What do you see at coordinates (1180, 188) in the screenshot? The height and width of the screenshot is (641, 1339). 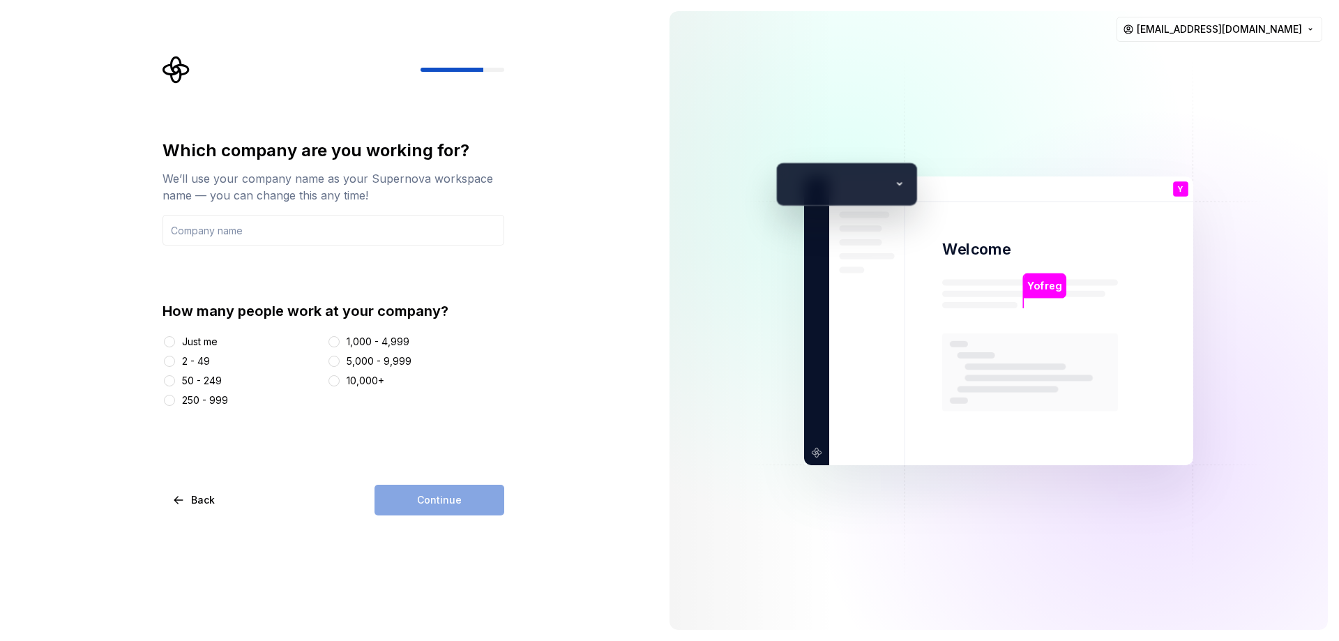 I see `p: Y` at bounding box center [1180, 188].